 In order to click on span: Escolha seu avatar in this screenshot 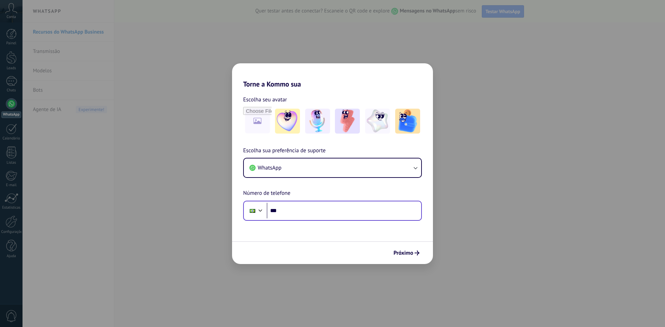, I will do `click(265, 100)`.